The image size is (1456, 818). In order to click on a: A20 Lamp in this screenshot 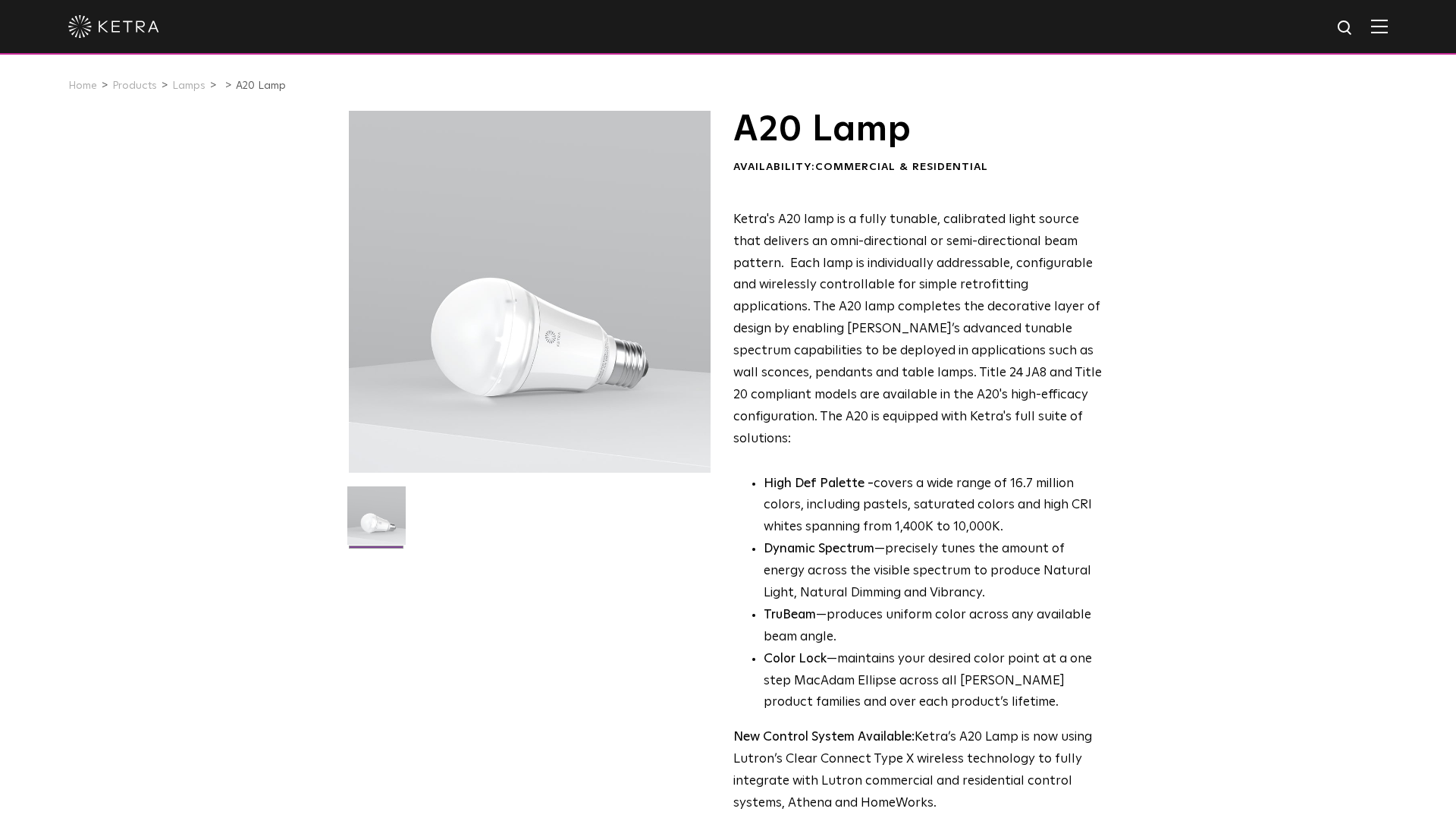, I will do `click(261, 86)`.